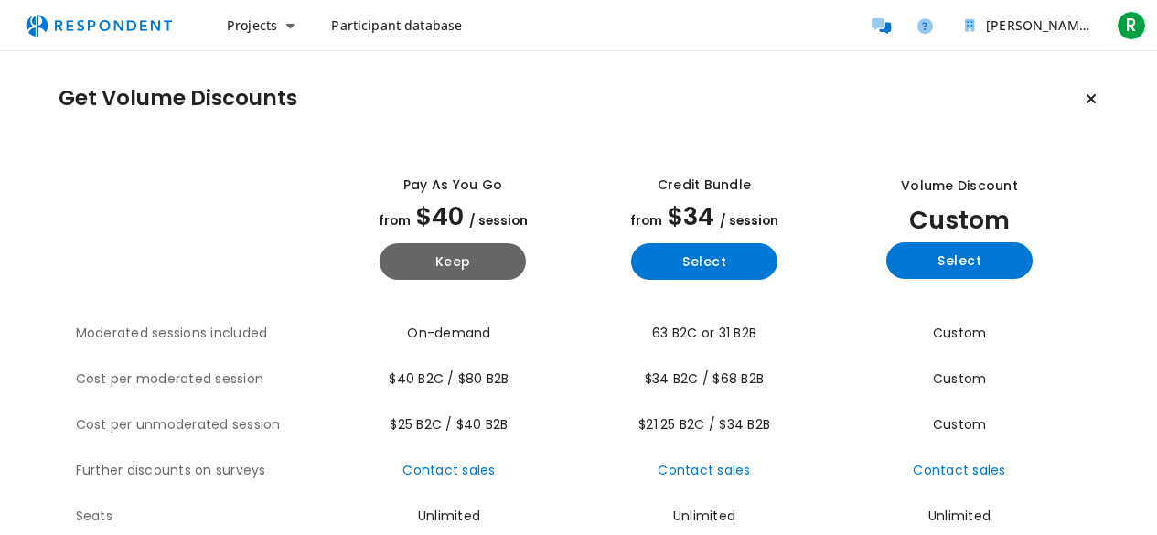 The height and width of the screenshot is (535, 1157). What do you see at coordinates (201, 425) in the screenshot?
I see `th: Cost per unmoderated session` at bounding box center [201, 425].